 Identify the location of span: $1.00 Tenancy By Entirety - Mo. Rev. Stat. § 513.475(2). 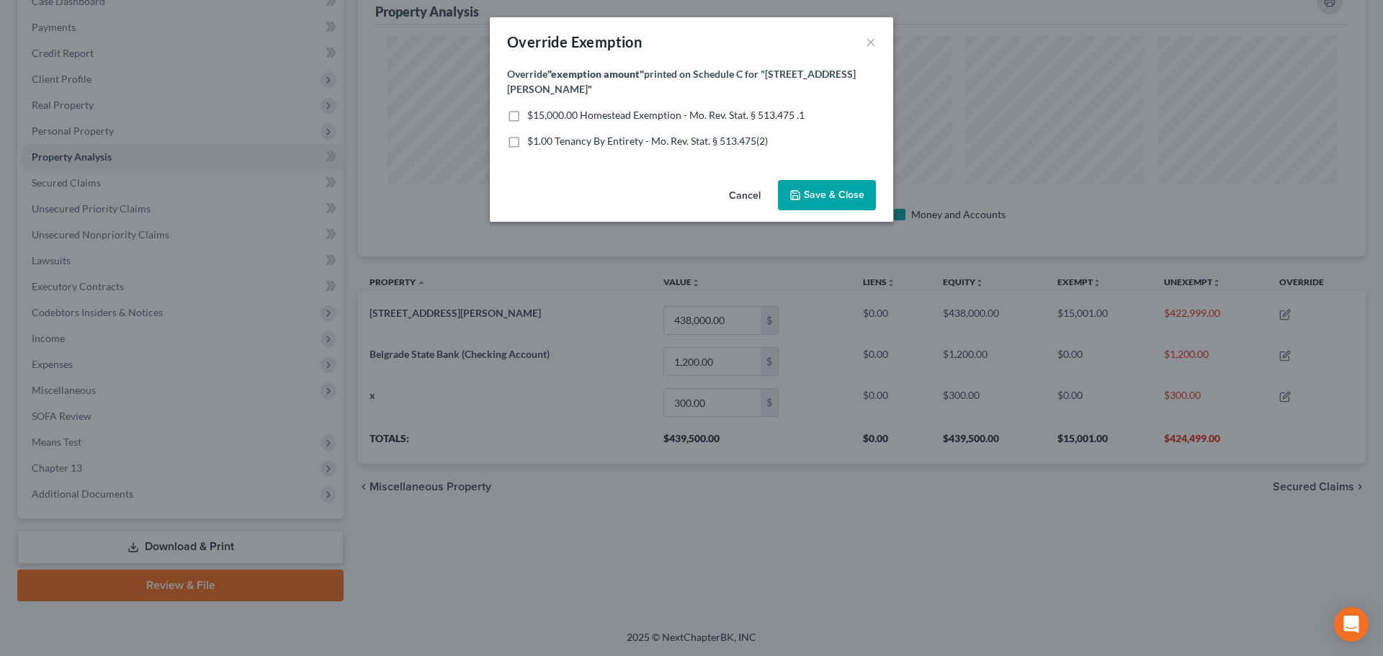
(648, 140).